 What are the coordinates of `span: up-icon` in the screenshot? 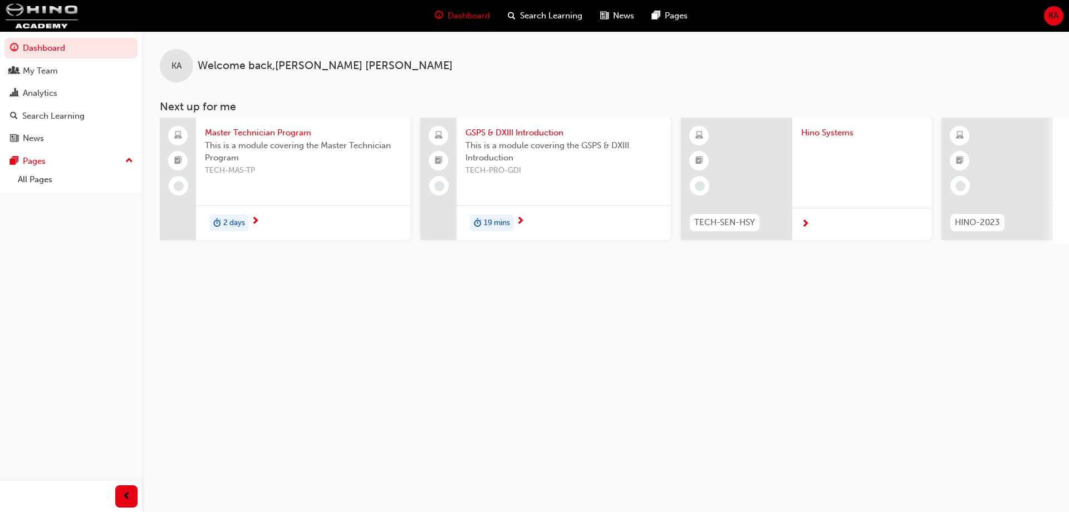 It's located at (129, 161).